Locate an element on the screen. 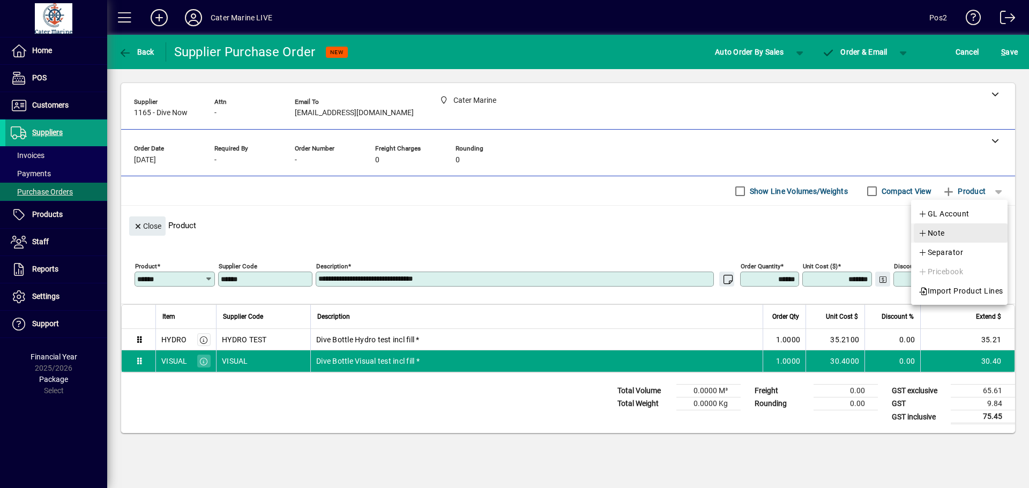  span: Pricebook is located at coordinates (940, 272).